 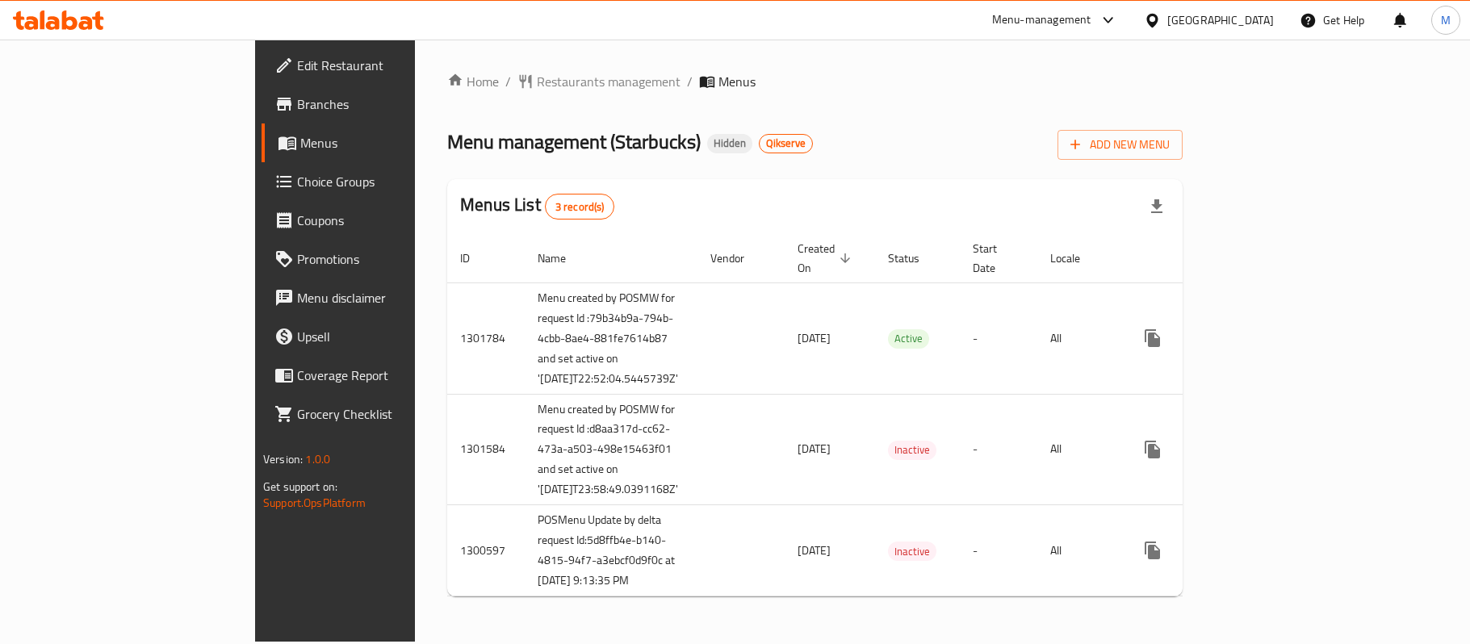 What do you see at coordinates (314, 503) in the screenshot?
I see `a: Support.OpsPlatform` at bounding box center [314, 503].